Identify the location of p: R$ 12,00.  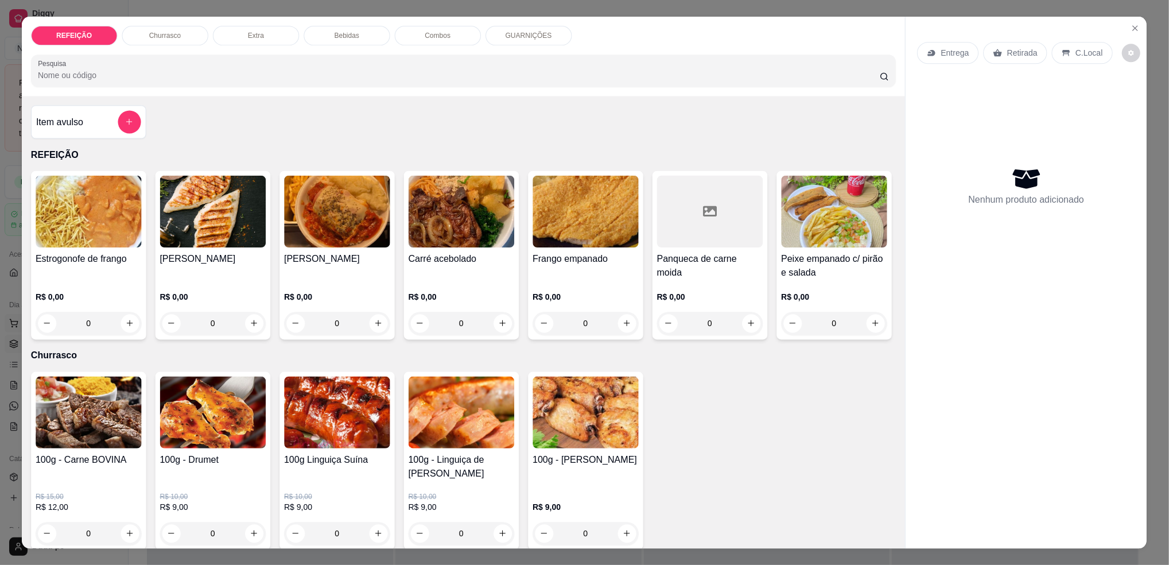
(88, 507).